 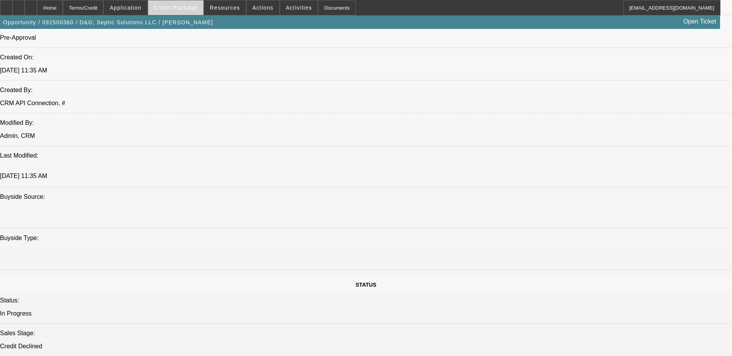 What do you see at coordinates (225, 8) in the screenshot?
I see `button: Resources` at bounding box center [225, 8].